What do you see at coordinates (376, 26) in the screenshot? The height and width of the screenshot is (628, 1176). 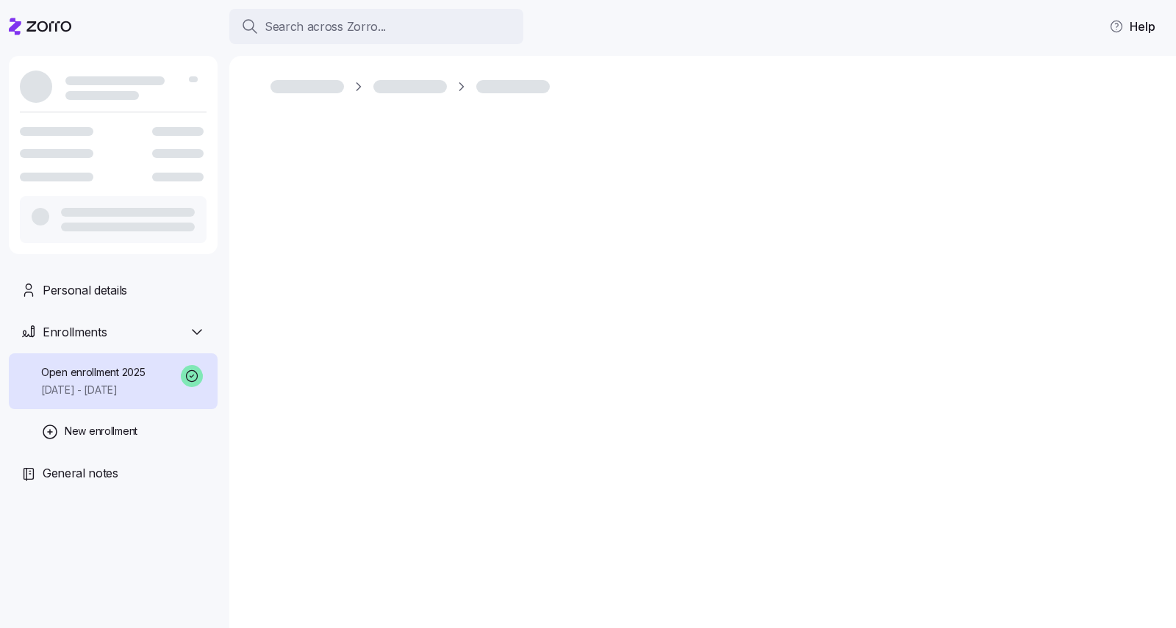 I see `button: Search across Zorro...` at bounding box center [376, 26].